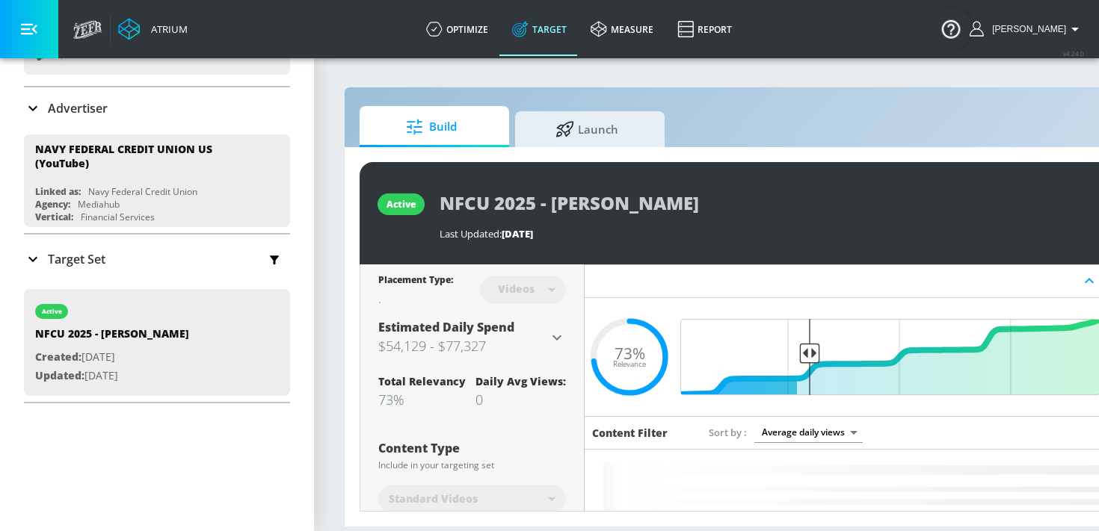 The height and width of the screenshot is (531, 1099). Describe the element at coordinates (422, 381) in the screenshot. I see `div: Total Relevancy` at that location.